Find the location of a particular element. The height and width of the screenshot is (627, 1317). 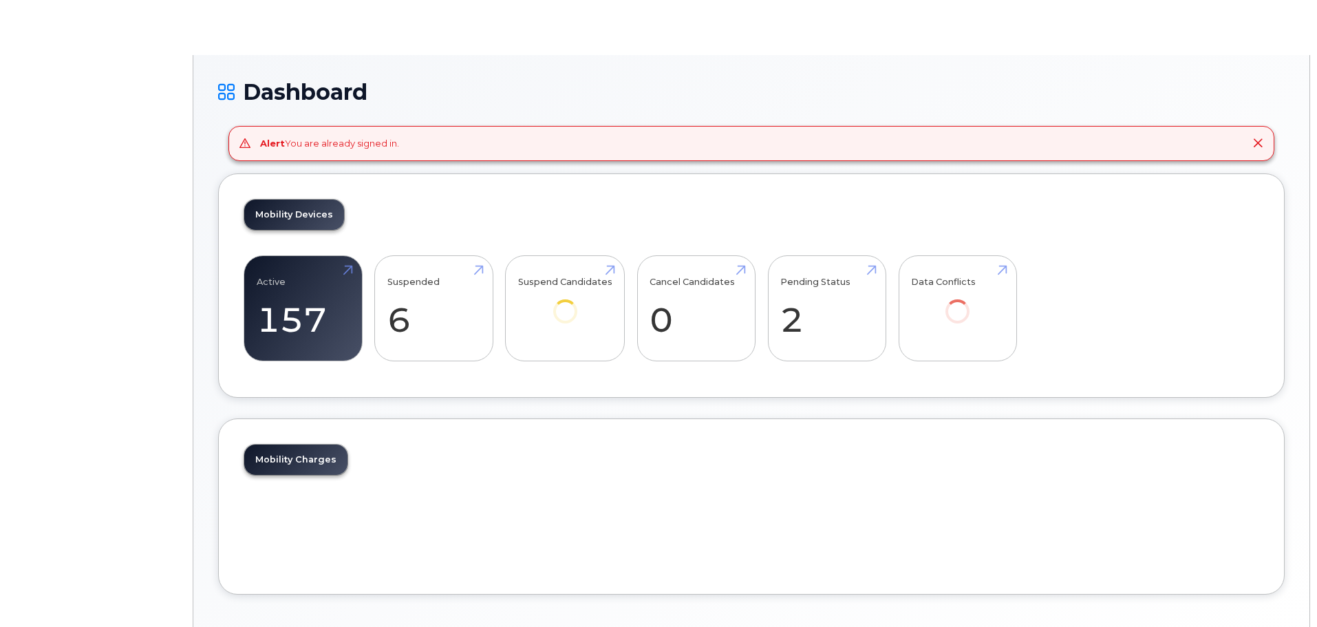

a: Data Conflicts is located at coordinates (957, 302).